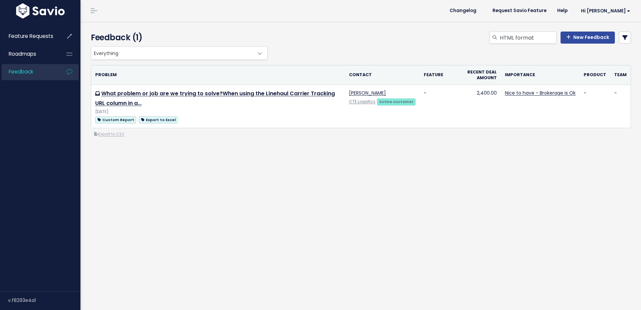 Image resolution: width=641 pixels, height=310 pixels. I want to click on span: Export to Excel, so click(158, 120).